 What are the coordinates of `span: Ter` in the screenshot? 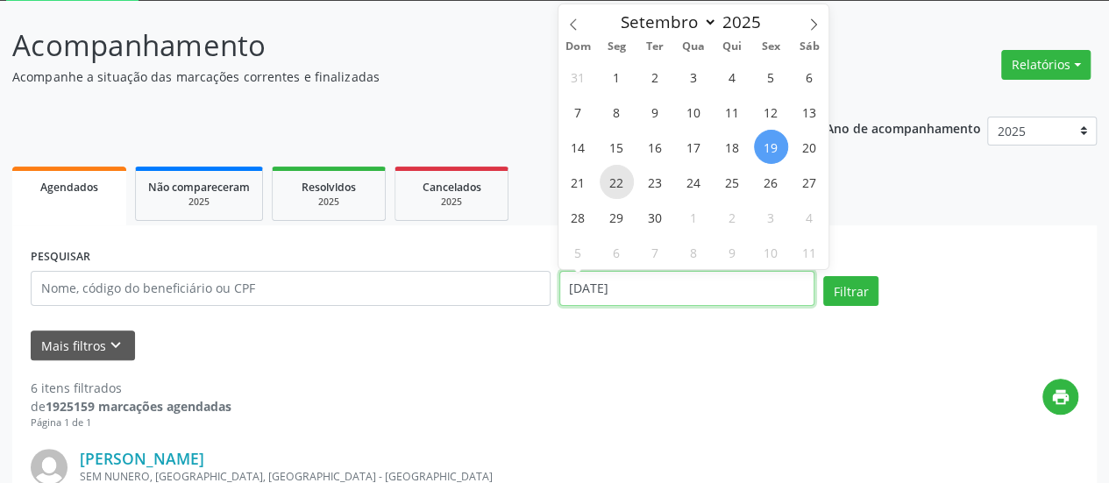 It's located at (655, 46).